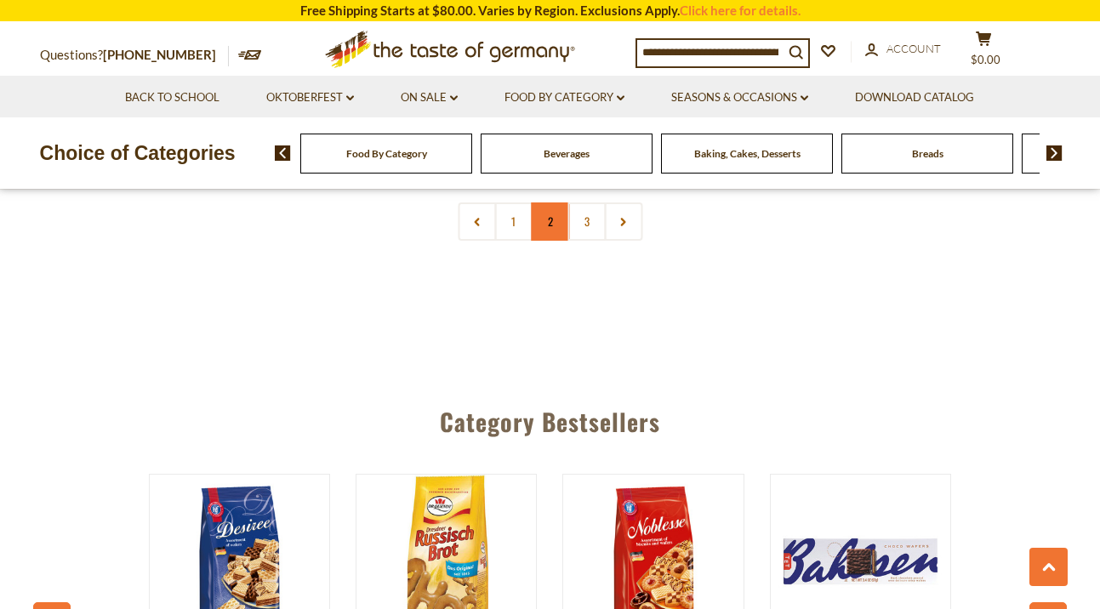 The height and width of the screenshot is (609, 1100). What do you see at coordinates (386, 153) in the screenshot?
I see `span: Food By Category` at bounding box center [386, 153].